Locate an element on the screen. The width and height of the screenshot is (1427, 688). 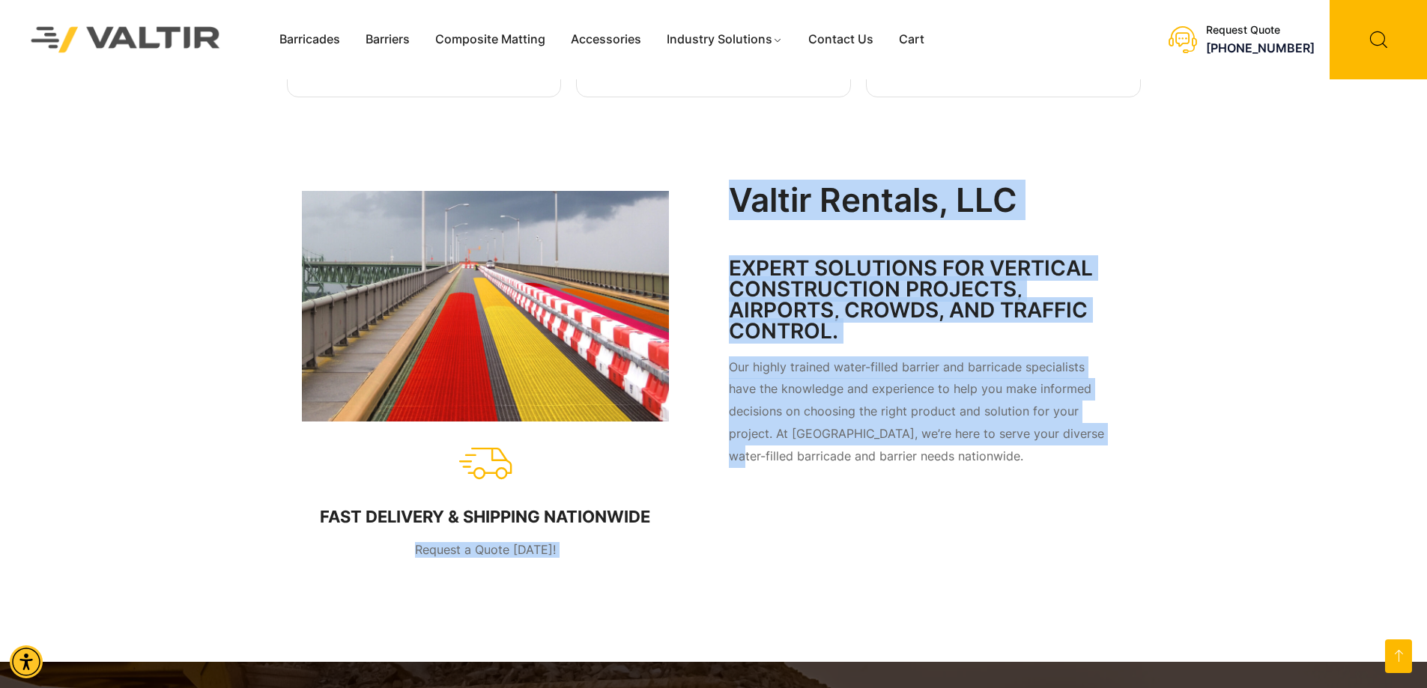
h3: EXPERT SOLUTIONS FOR VERTICAL CONSTRUCTION PROJECTS, AIRPORTS, CROWDS, AND TRAFFIC CONTROL. is located at coordinates (920, 300).